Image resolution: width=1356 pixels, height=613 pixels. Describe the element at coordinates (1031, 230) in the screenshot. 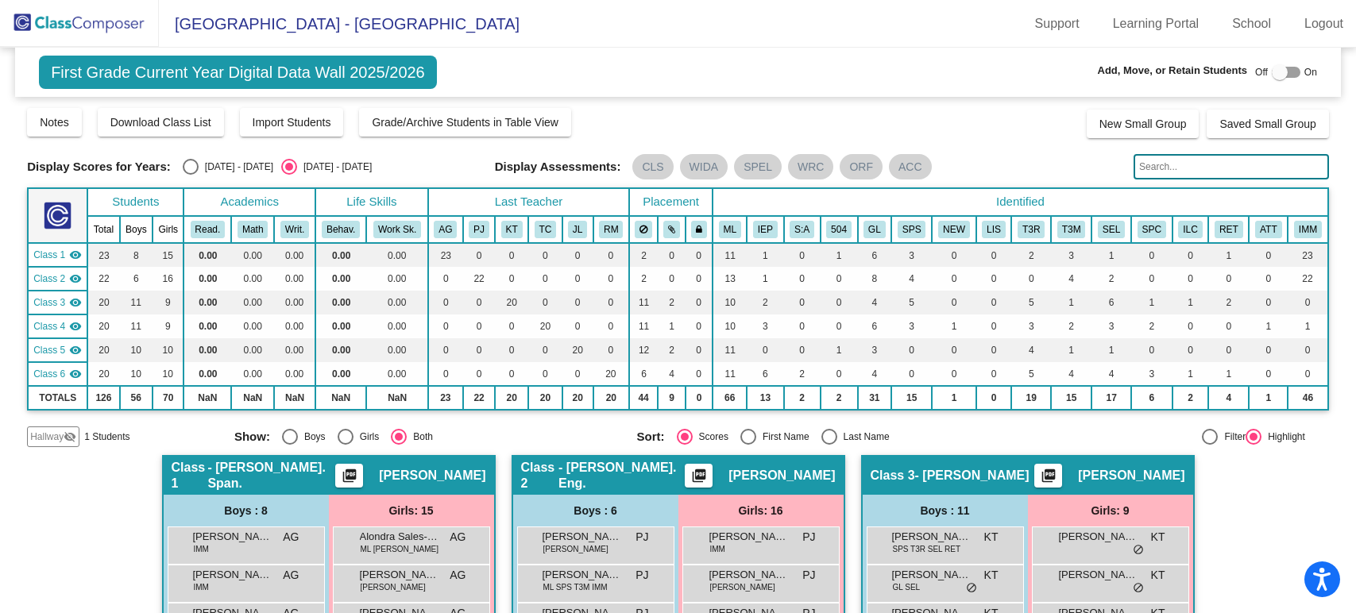

I see `button: T3R` at that location.